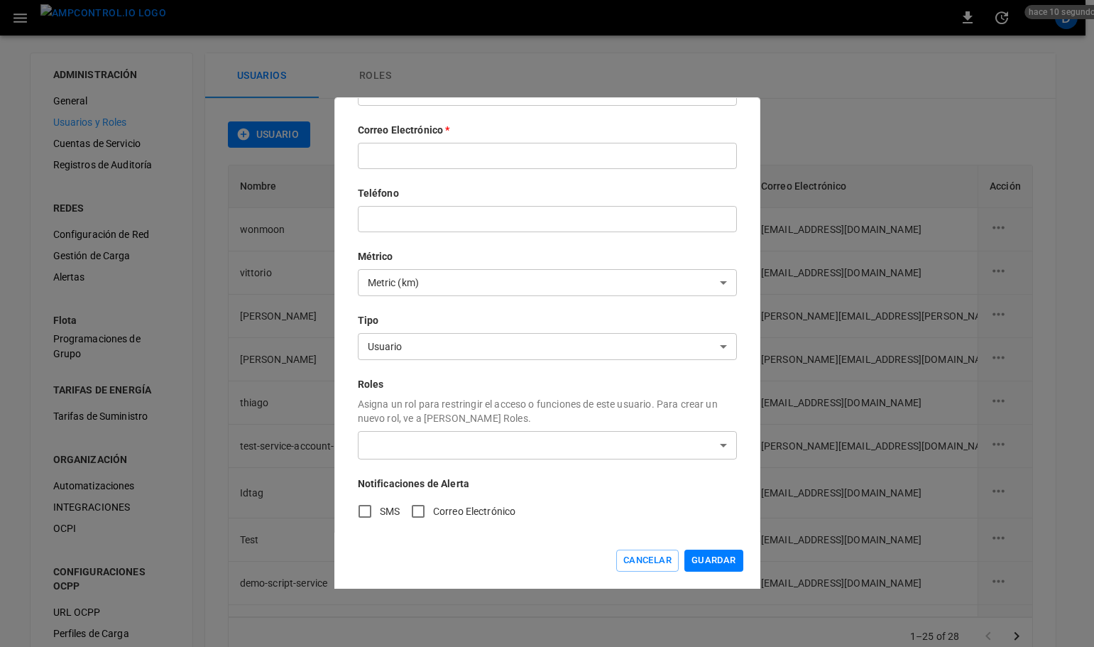 The image size is (1094, 647). What do you see at coordinates (548, 130) in the screenshot?
I see `p: Correo Electrónico` at bounding box center [548, 130].